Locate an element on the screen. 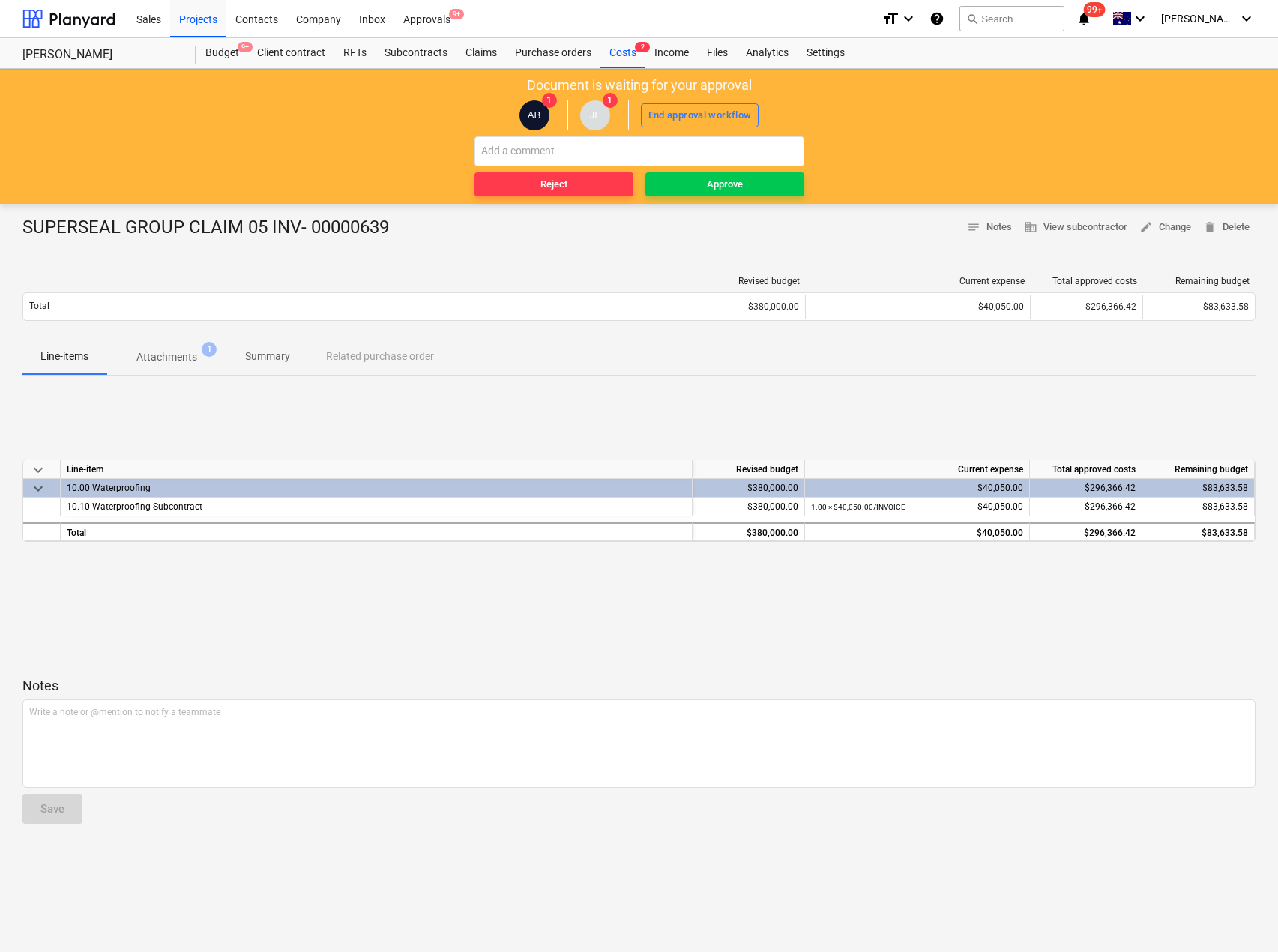 The width and height of the screenshot is (1278, 952). i: notifications is located at coordinates (1085, 19).